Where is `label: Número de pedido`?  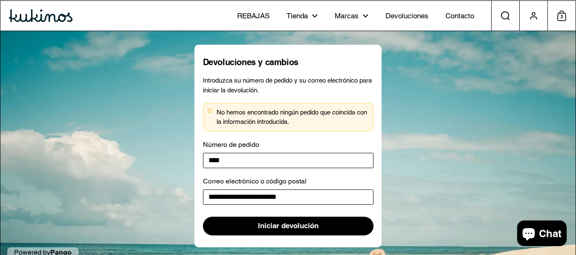
label: Número de pedido is located at coordinates (231, 145).